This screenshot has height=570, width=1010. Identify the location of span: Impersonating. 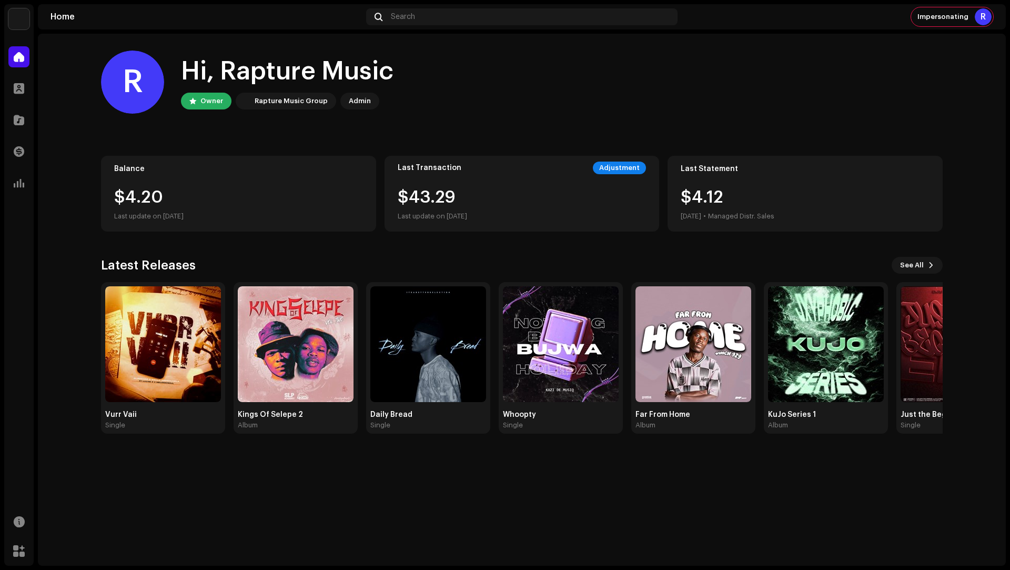
(943, 17).